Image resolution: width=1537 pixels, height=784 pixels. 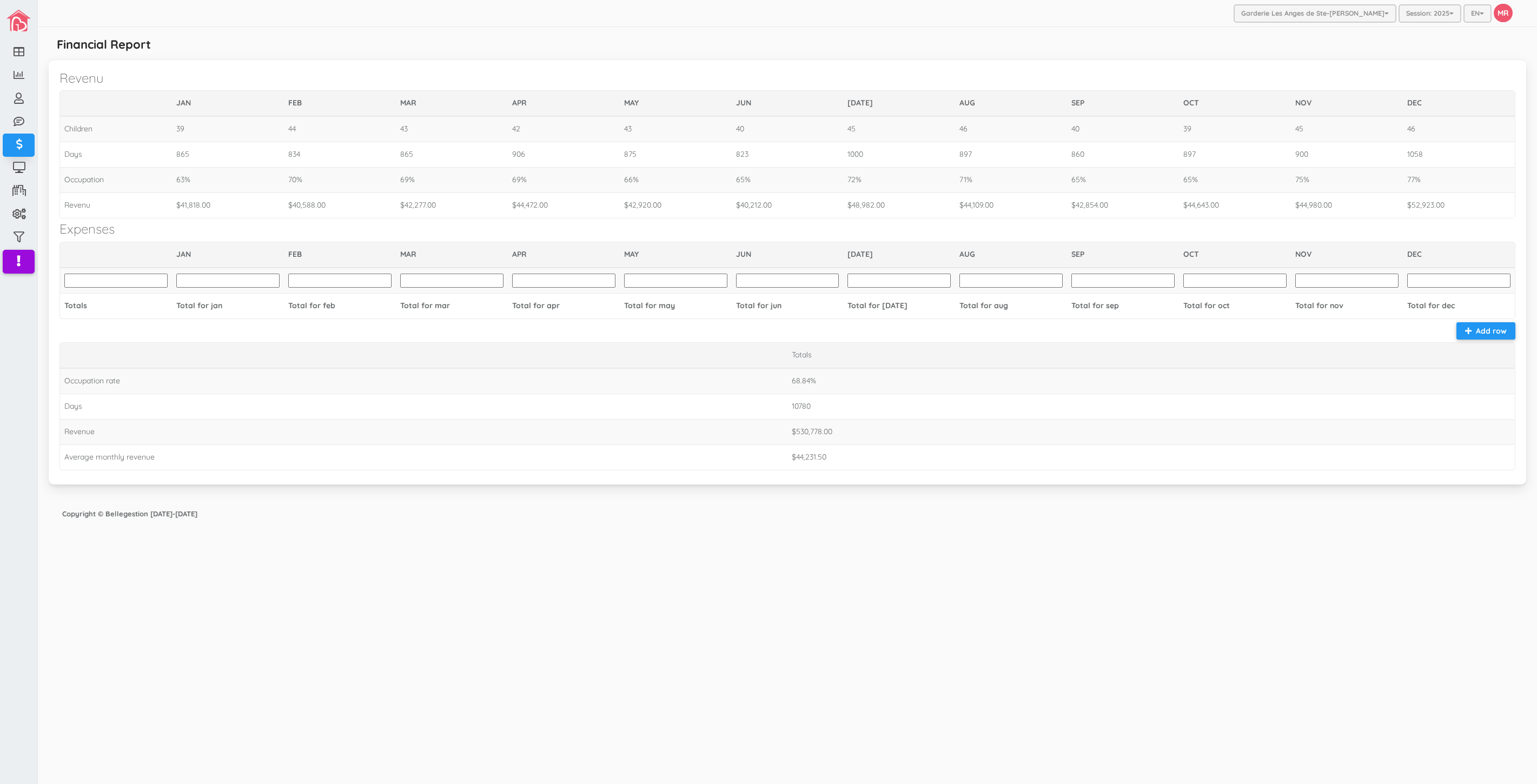 What do you see at coordinates (787, 78) in the screenshot?
I see `h2: Revenu` at bounding box center [787, 78].